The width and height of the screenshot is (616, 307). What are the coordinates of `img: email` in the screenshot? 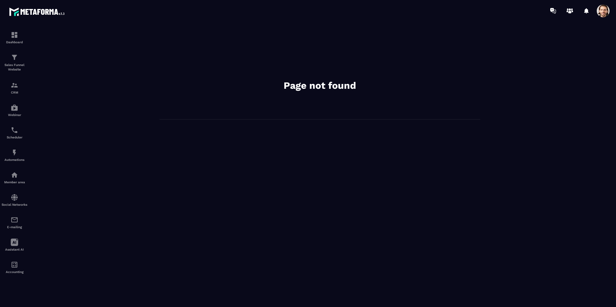 It's located at (14, 220).